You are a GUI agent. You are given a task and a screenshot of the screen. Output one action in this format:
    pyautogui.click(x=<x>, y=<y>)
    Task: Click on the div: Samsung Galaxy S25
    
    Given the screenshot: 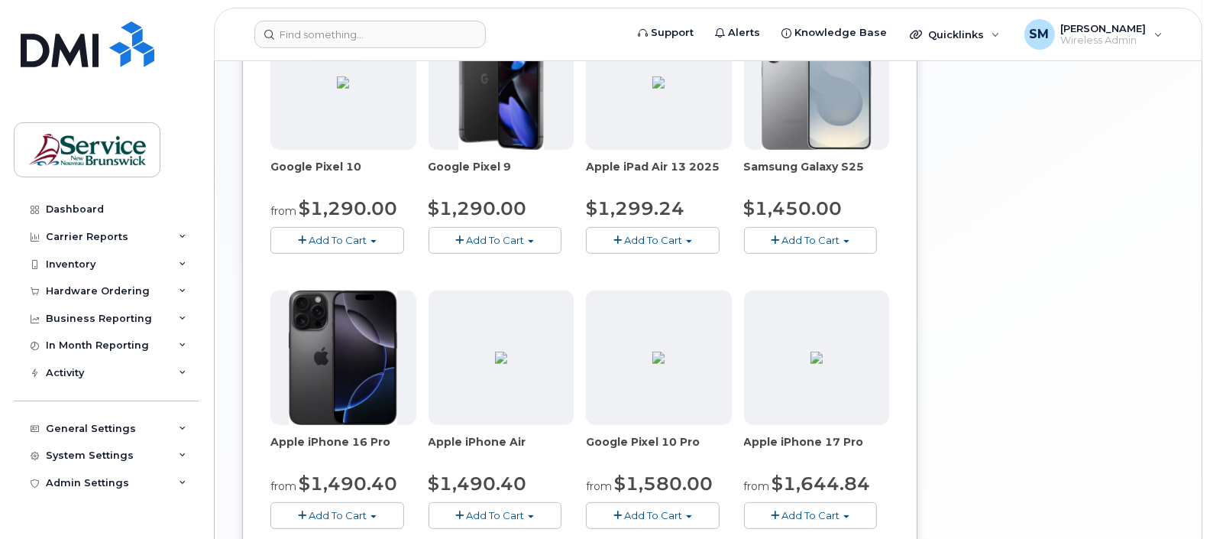 What is the action you would take?
    pyautogui.click(x=817, y=174)
    